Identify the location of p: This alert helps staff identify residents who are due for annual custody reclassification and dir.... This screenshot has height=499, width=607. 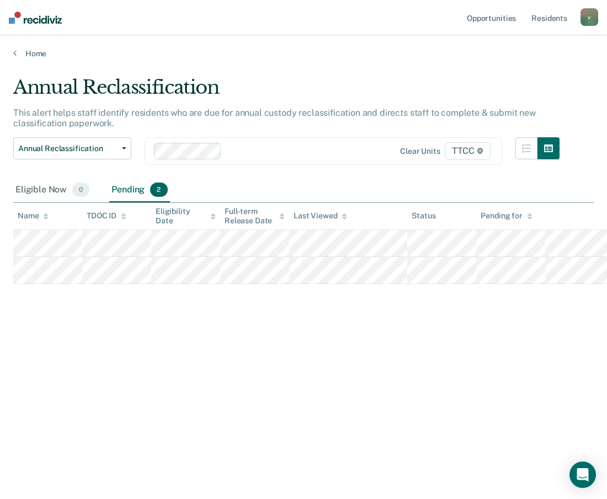
(274, 118).